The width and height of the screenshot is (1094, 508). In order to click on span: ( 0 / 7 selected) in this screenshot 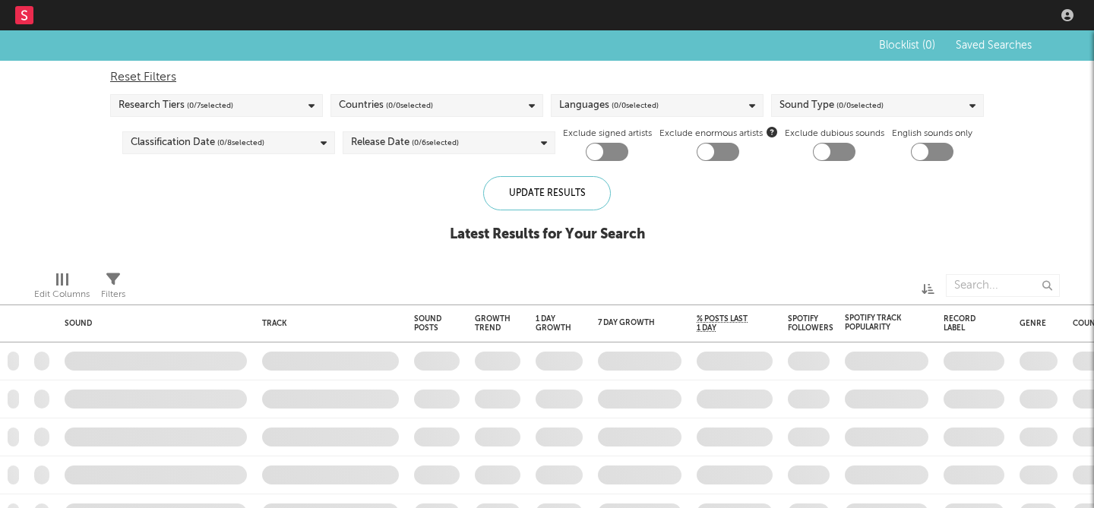, I will do `click(210, 106)`.